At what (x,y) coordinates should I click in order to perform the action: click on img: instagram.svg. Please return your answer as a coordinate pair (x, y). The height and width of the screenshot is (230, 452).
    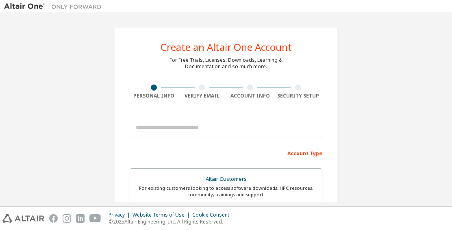
    Looking at the image, I should click on (67, 218).